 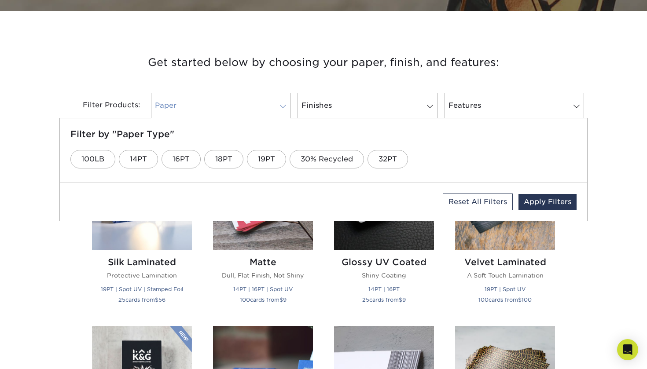 What do you see at coordinates (514, 106) in the screenshot?
I see `a: Features` at bounding box center [514, 106].